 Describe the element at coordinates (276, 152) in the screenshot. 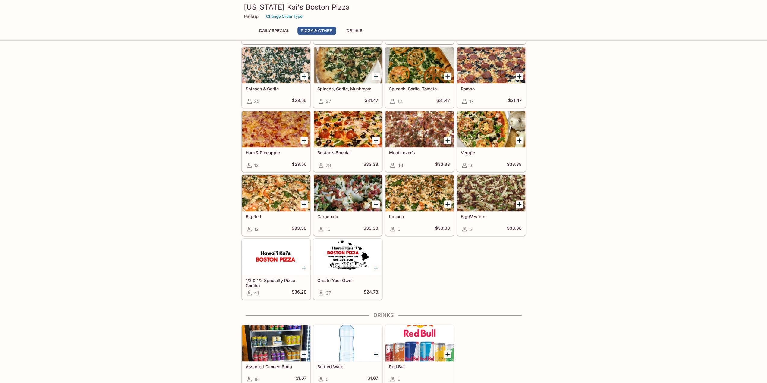

I see `h5: Ham & Pineapple` at that location.